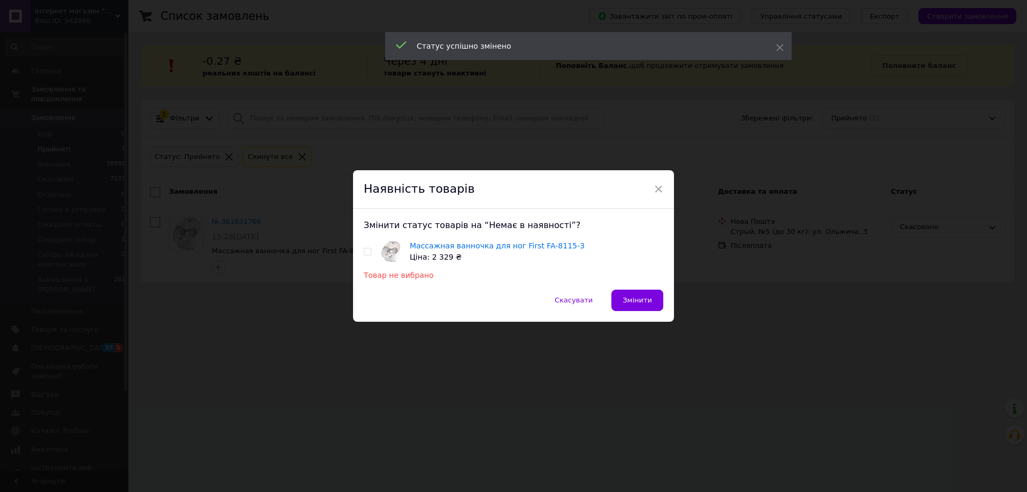 The width and height of the screenshot is (1027, 492). I want to click on div: Ціна: 2 329 ₴, so click(497, 257).